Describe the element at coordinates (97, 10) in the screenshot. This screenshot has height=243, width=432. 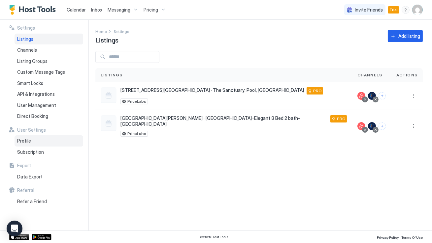
I see `span: Inbox` at that location.